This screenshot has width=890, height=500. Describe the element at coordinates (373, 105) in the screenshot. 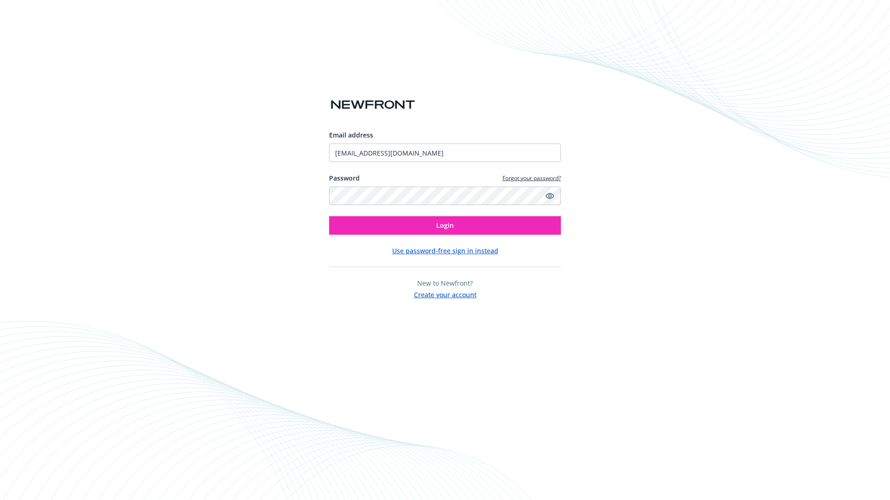

I see `img: Newfront logo` at that location.